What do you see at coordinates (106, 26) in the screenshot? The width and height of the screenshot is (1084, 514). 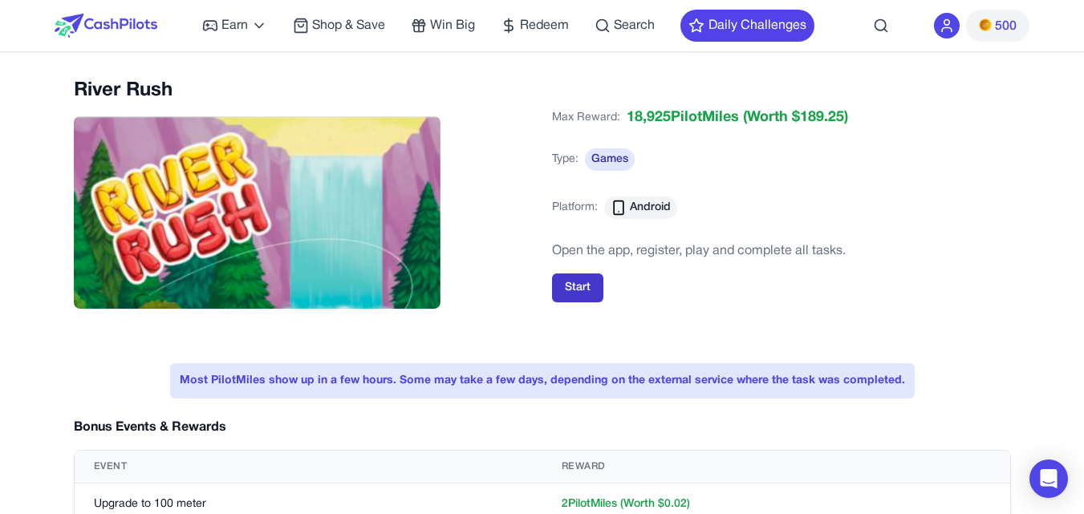 I see `img: CashPilots Logo` at bounding box center [106, 26].